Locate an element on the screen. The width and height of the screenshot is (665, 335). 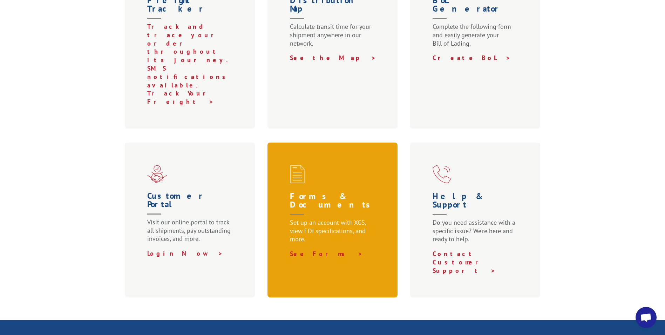
p: Visit our online portal to track all shipments, pay outstanding invoices, and more. is located at coordinates (192, 233).